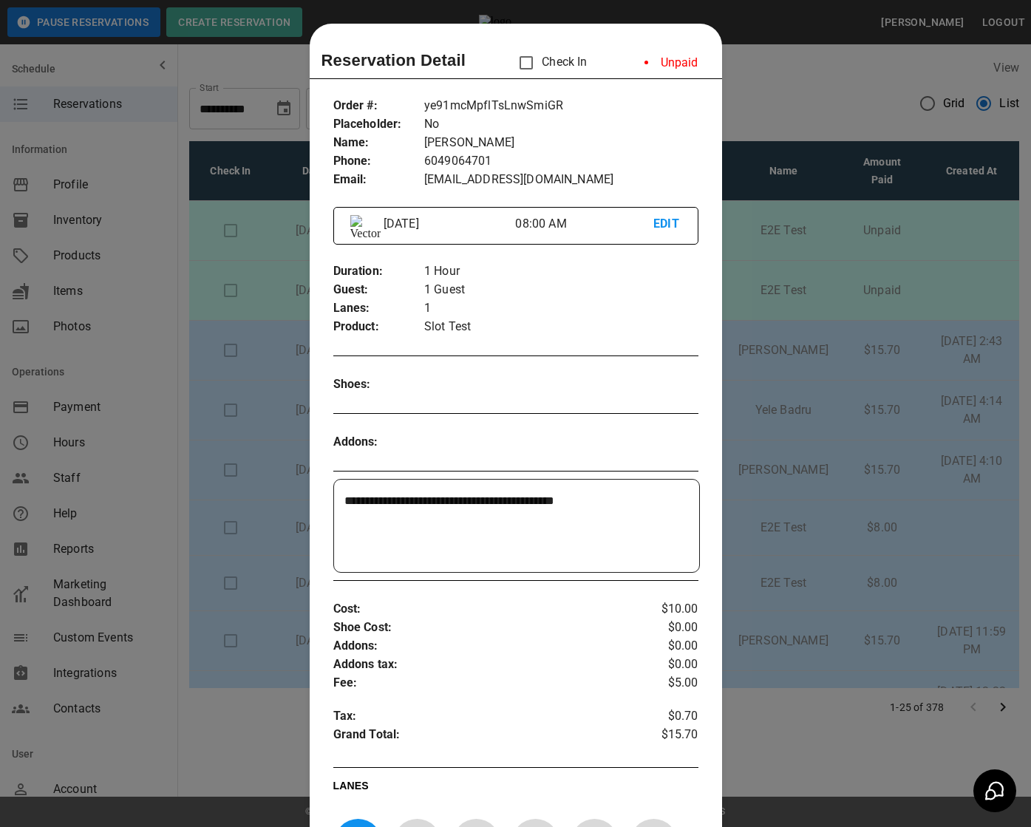  What do you see at coordinates (379, 161) in the screenshot?
I see `p: Phone :` at bounding box center [379, 161].